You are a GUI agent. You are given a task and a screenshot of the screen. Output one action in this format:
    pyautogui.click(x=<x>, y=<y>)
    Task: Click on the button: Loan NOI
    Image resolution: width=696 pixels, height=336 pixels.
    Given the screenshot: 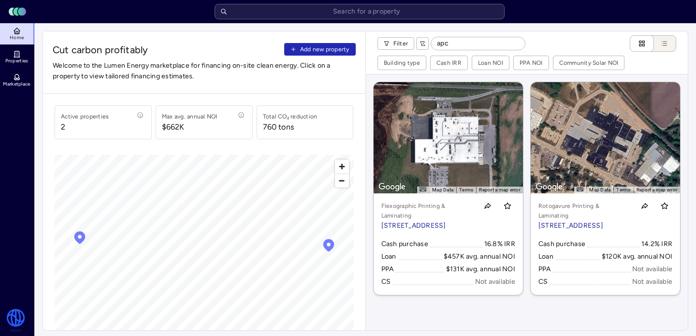 What is the action you would take?
    pyautogui.click(x=490, y=63)
    